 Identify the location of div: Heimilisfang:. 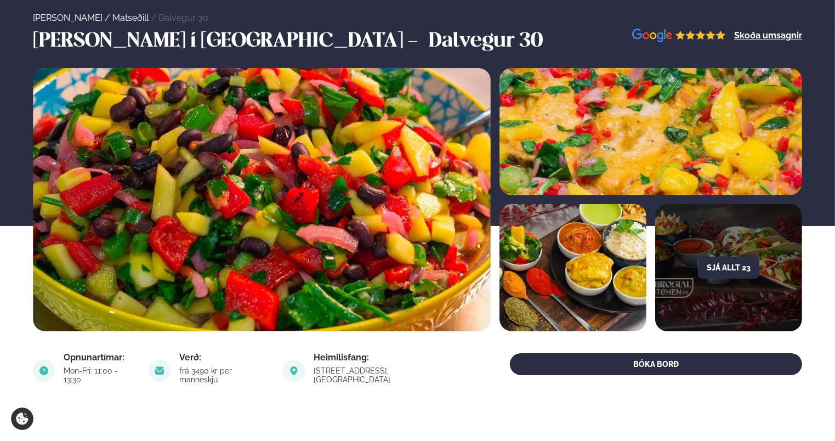
(389, 358).